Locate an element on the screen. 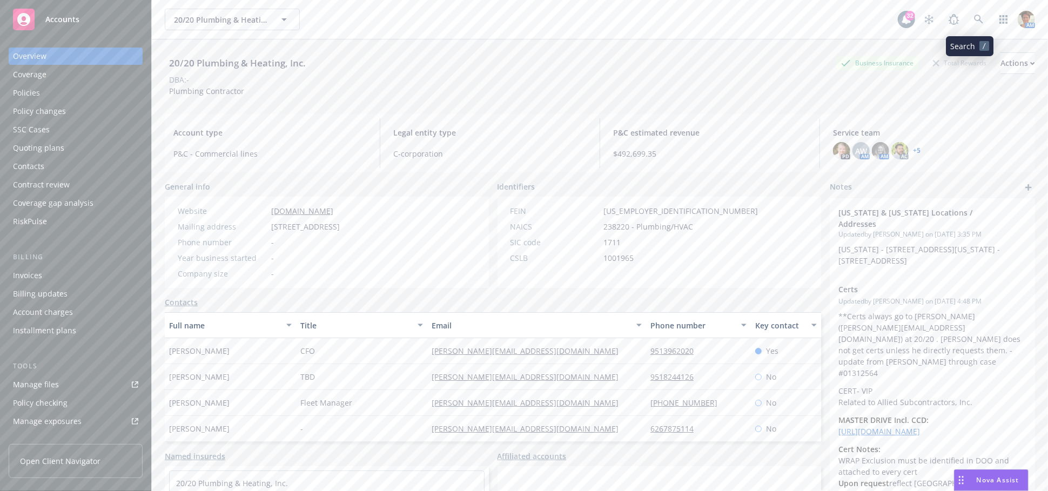 Image resolution: width=1048 pixels, height=491 pixels. span: General info is located at coordinates (188, 186).